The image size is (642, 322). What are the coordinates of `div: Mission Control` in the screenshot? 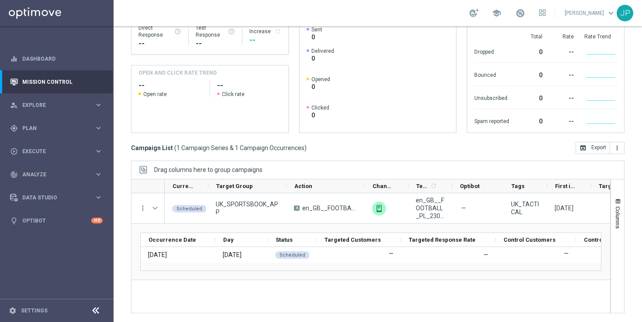 It's located at (56, 82).